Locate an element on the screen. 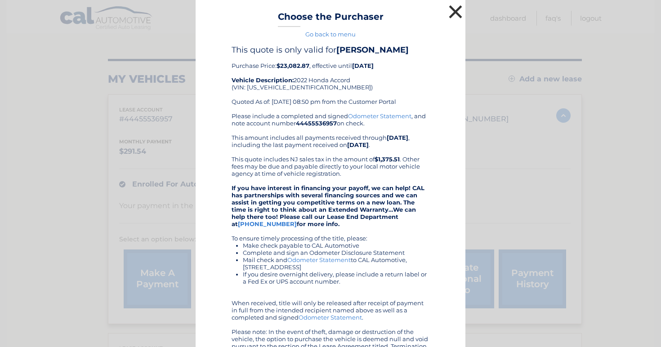 Image resolution: width=661 pixels, height=347 pixels. h3: Choose the Purchaser is located at coordinates (331, 19).